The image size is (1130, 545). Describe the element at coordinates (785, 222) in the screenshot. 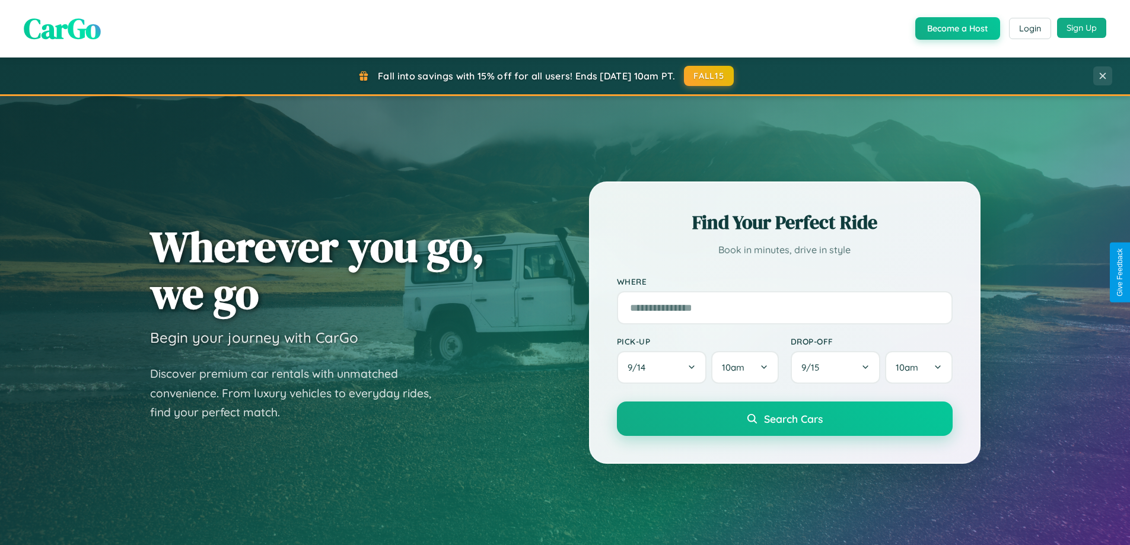

I see `h2: Find Your Perfect Ride` at that location.